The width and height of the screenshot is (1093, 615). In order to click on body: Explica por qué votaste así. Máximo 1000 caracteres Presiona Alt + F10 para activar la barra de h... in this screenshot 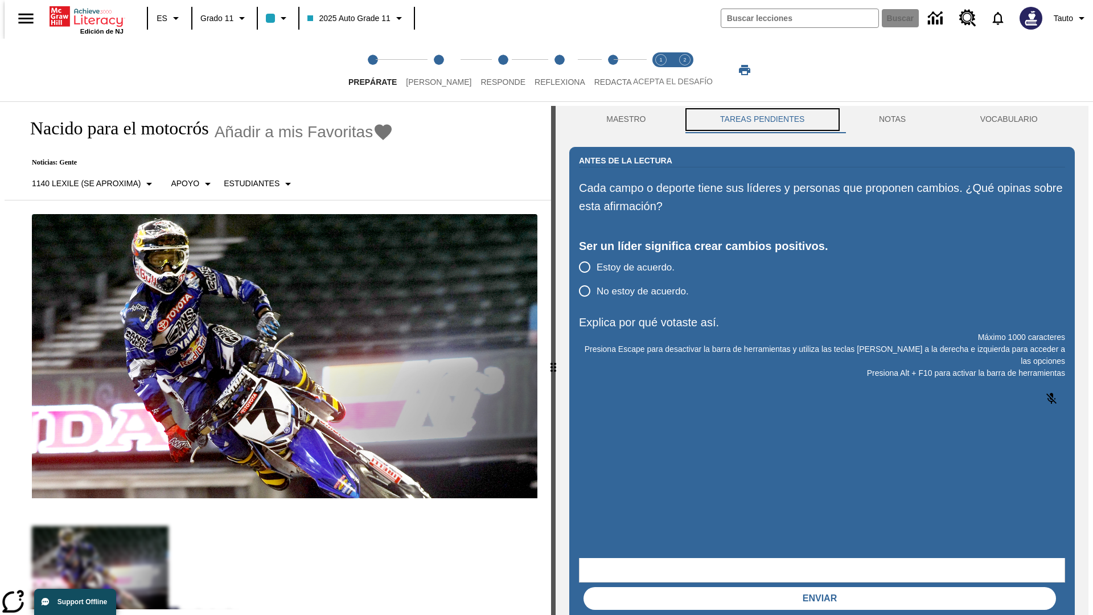, I will do `click(85, 14)`.